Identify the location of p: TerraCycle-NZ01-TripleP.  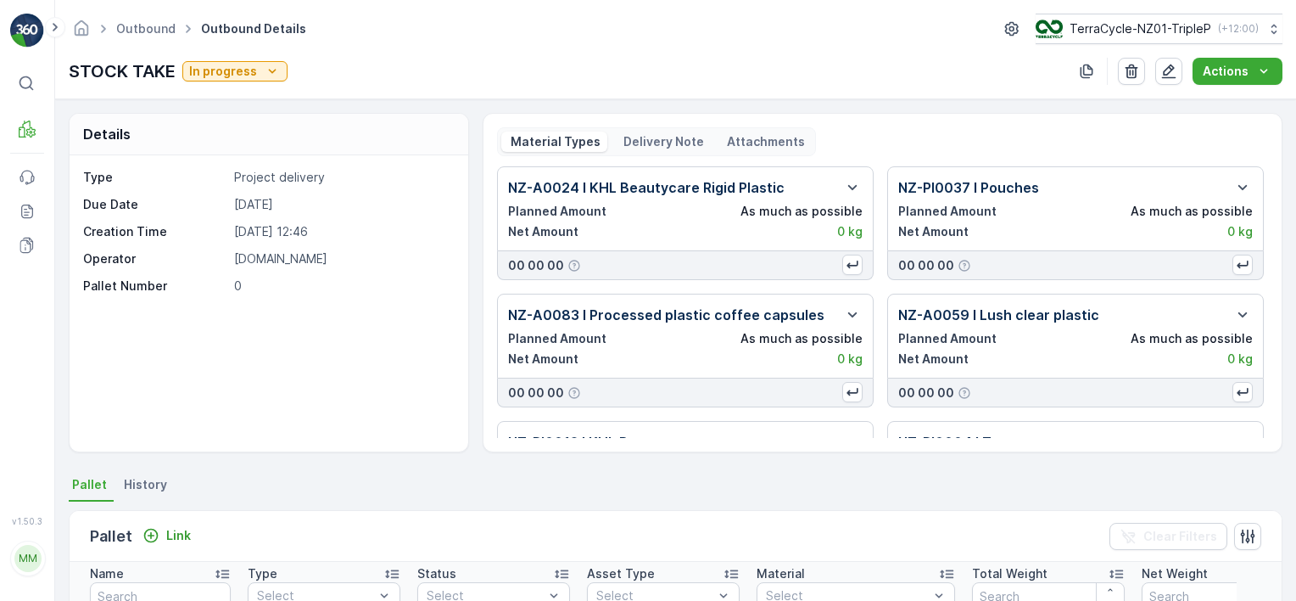
(1140, 29).